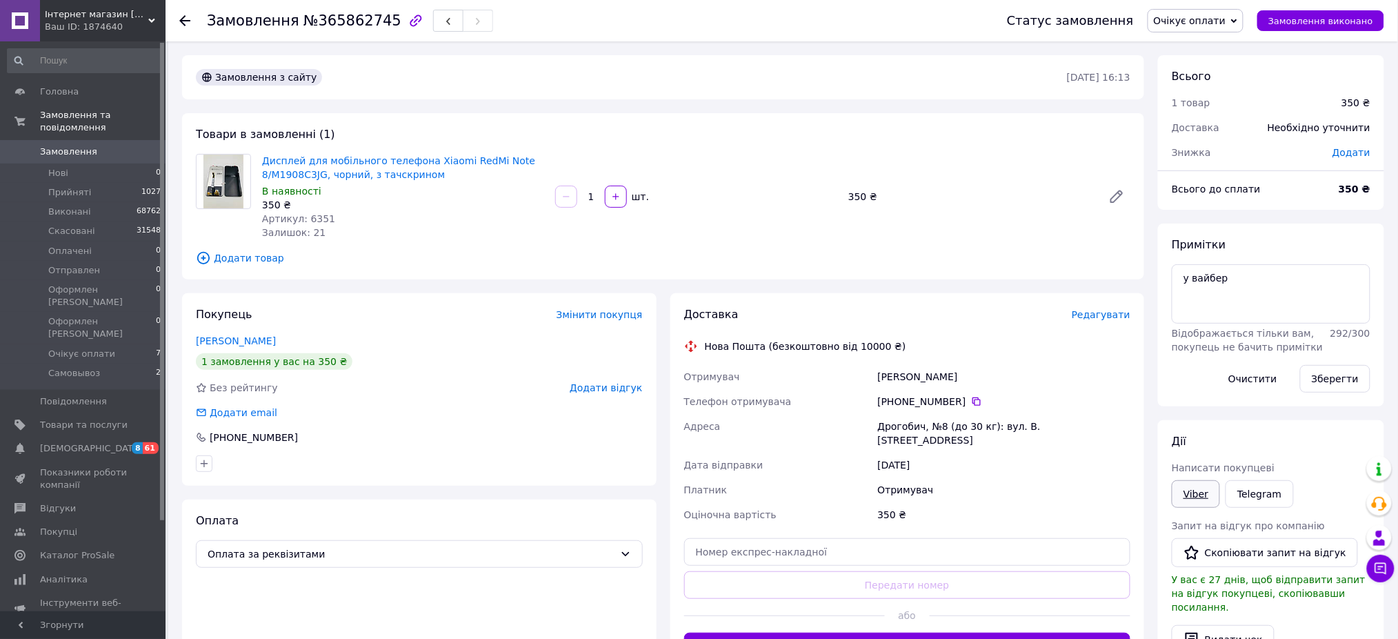 The height and width of the screenshot is (639, 1398). I want to click on span: Відображається тільки вам, покупець не бачить примітки, so click(1247, 340).